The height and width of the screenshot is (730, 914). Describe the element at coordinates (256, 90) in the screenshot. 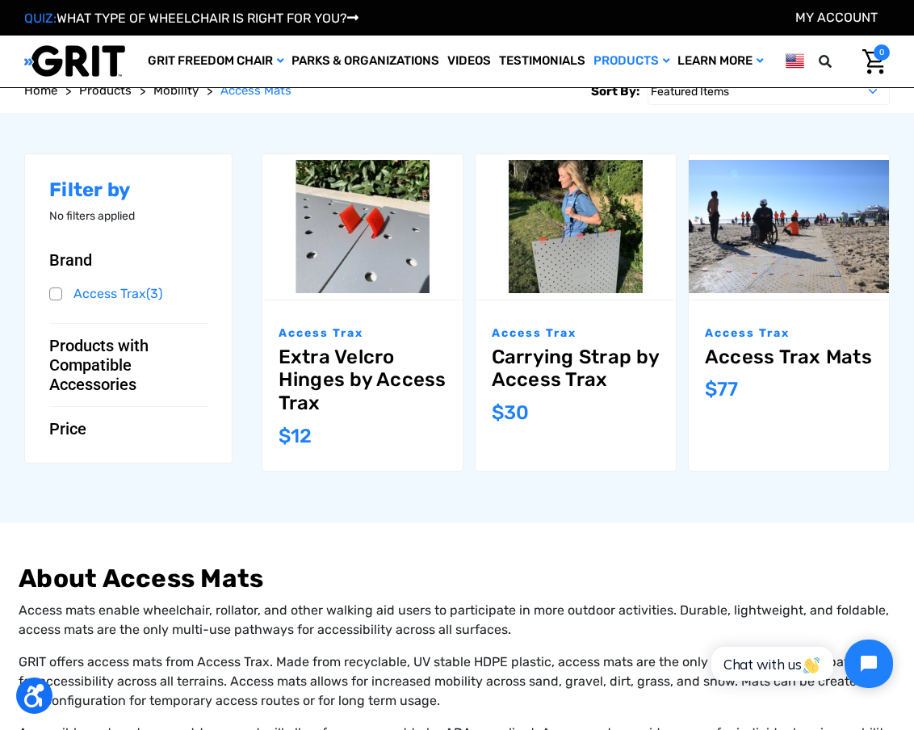

I see `span: Access Mats` at that location.